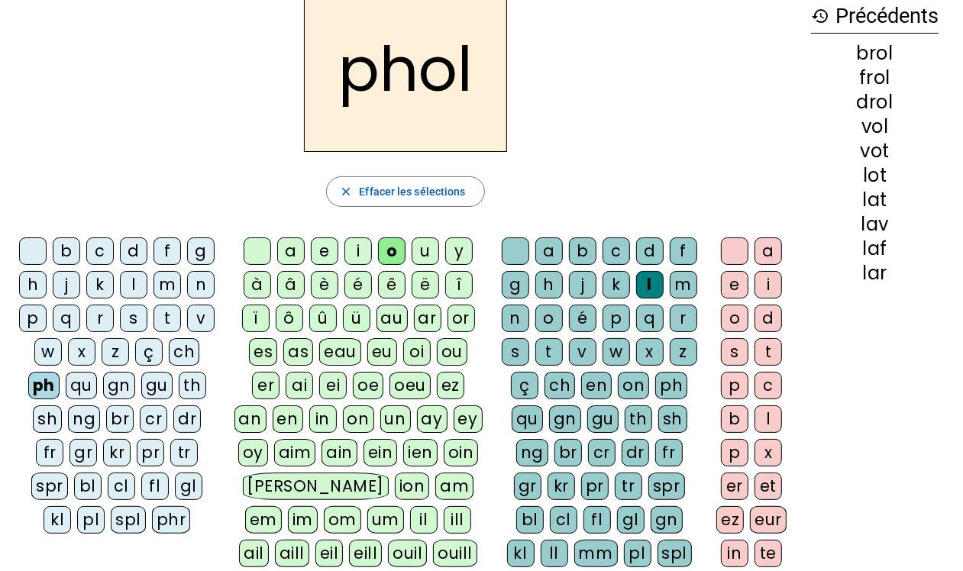  I want to click on div: ü, so click(357, 319).